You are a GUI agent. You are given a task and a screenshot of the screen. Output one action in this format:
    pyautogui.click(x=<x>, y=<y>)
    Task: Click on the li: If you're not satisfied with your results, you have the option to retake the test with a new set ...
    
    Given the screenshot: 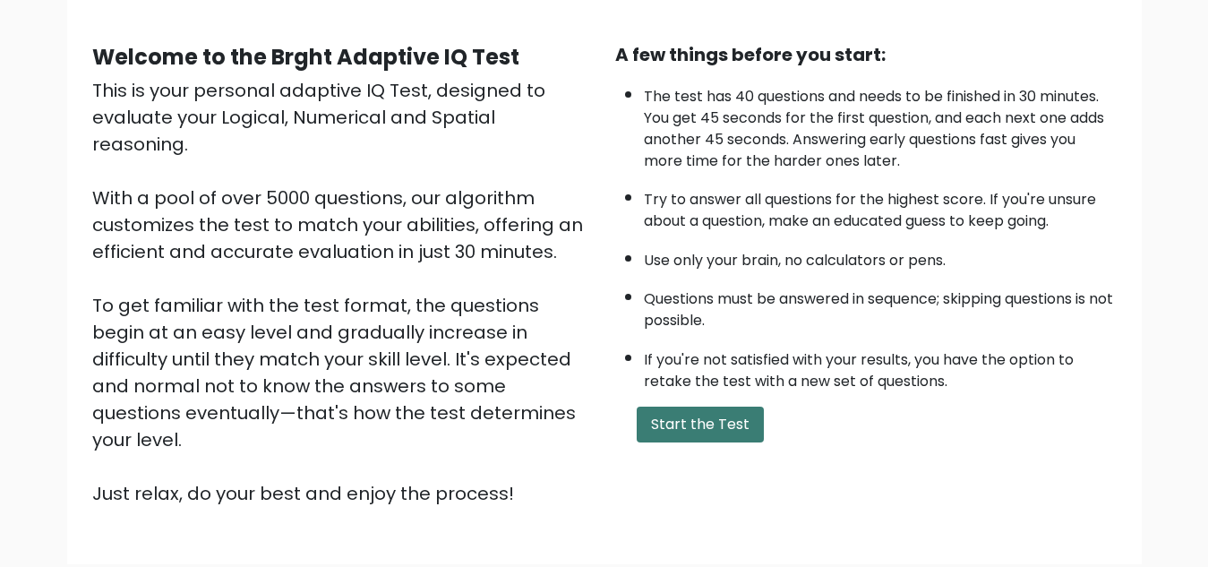 What is the action you would take?
    pyautogui.click(x=880, y=366)
    